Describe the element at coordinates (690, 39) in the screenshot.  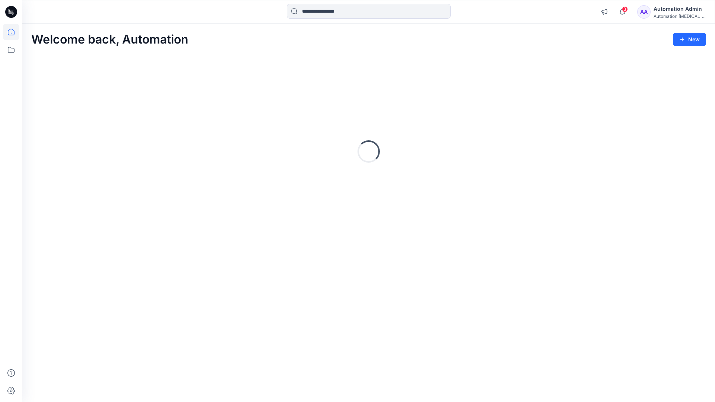
I see `button: New` at that location.